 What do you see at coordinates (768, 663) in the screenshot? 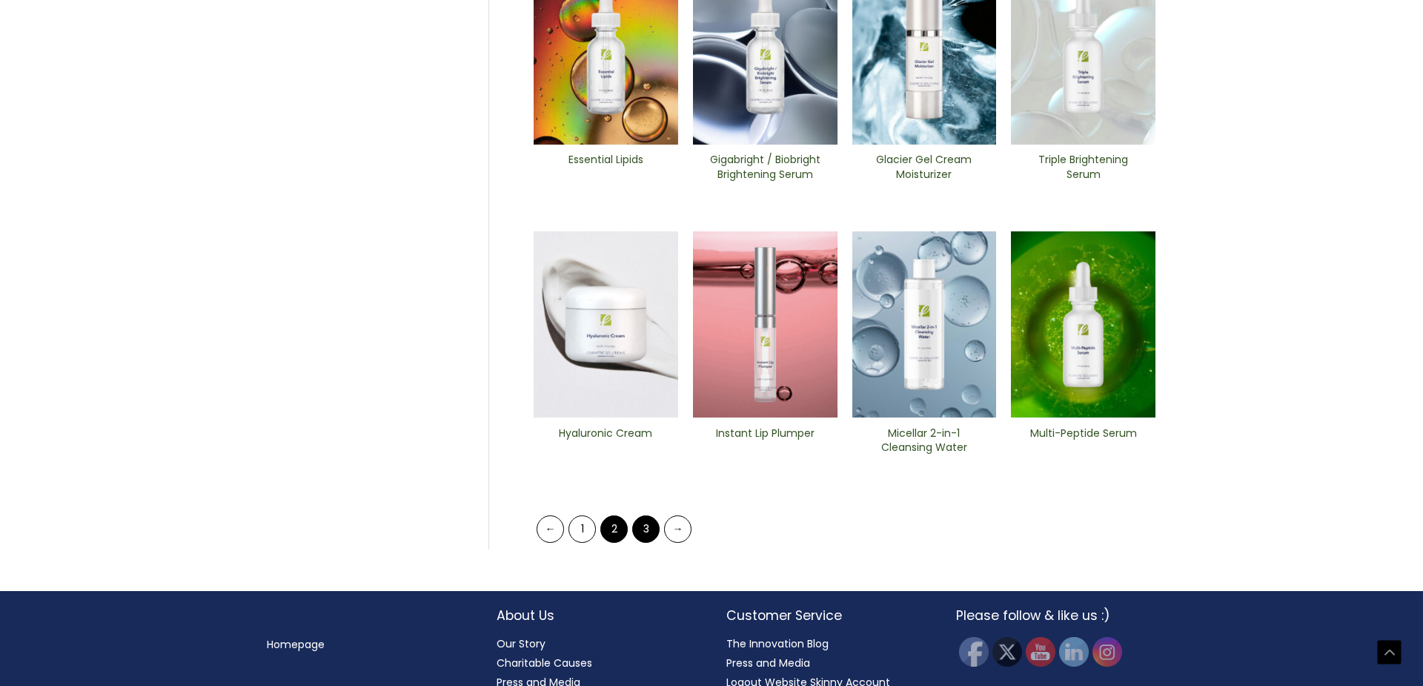
I see `a: Press and Media` at bounding box center [768, 663].